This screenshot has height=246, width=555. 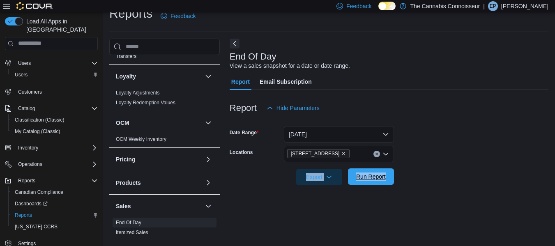 I want to click on div: Elysha Park, so click(x=493, y=6).